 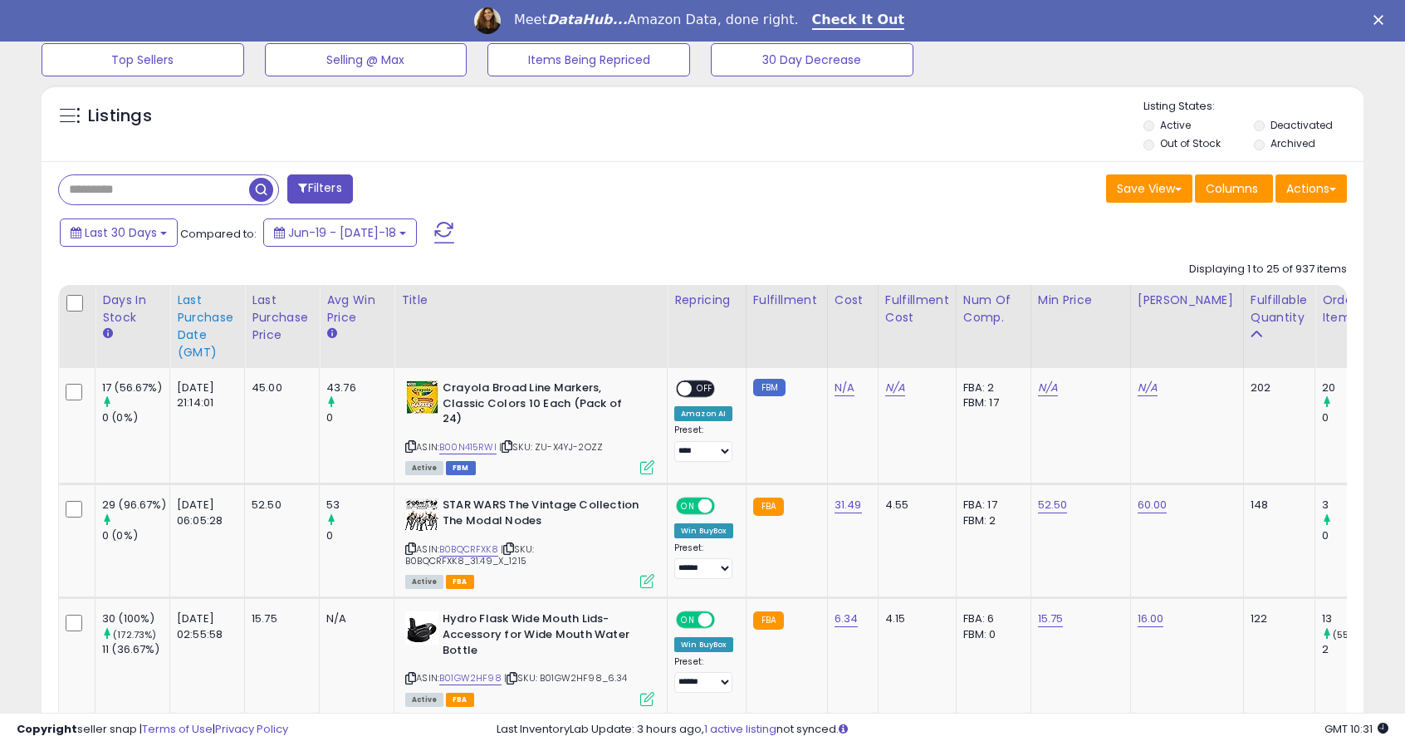 I want to click on small: (172.73%), so click(x=135, y=634).